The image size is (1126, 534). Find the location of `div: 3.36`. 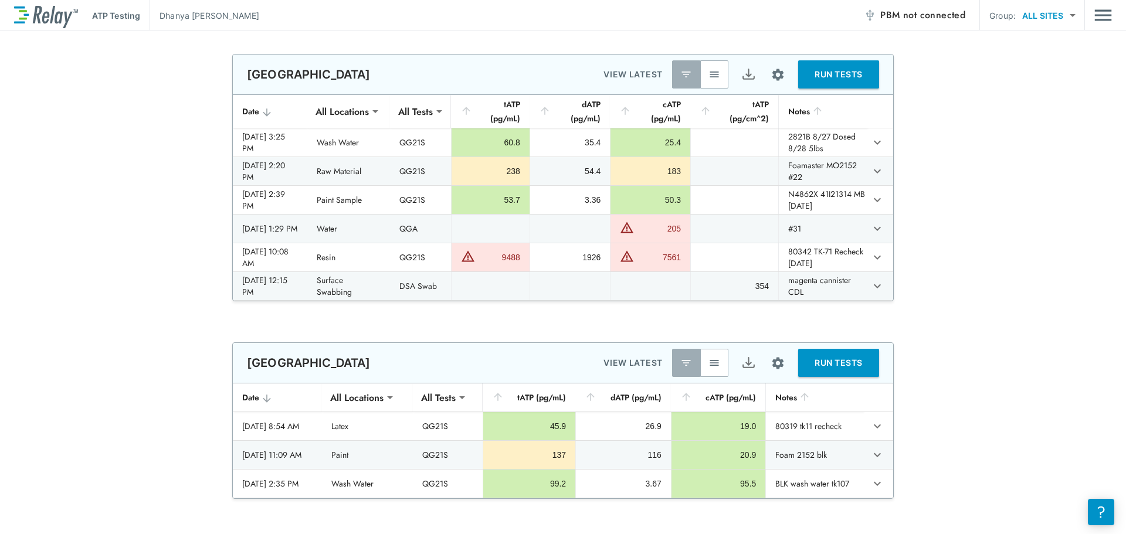

div: 3.36 is located at coordinates (570, 200).